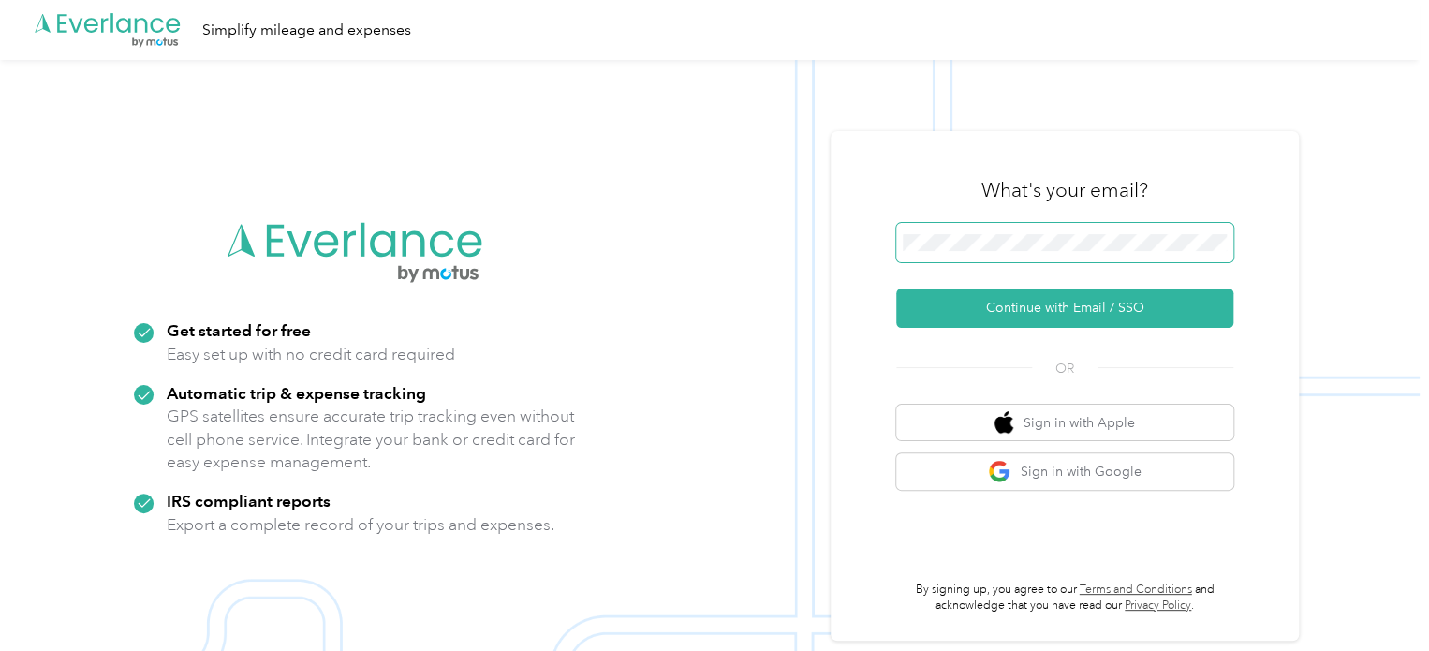 This screenshot has width=1429, height=651. I want to click on strong: IRS compliant reports, so click(248, 500).